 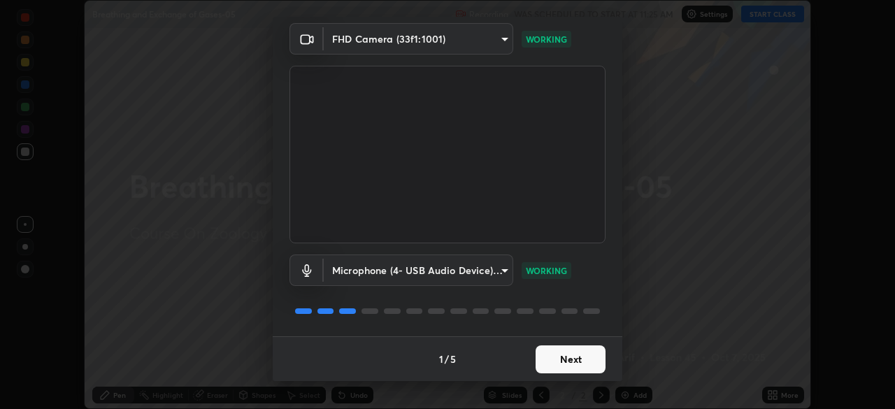 I want to click on h4: 5, so click(x=453, y=359).